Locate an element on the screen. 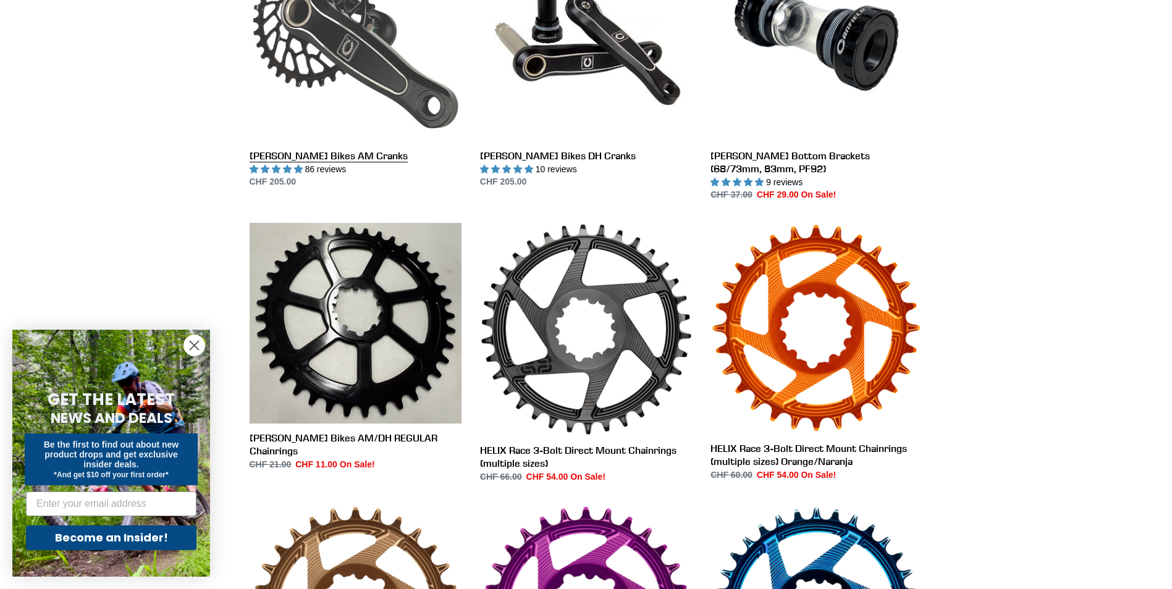 This screenshot has height=589, width=1172. span: GET THE LATEST is located at coordinates (111, 400).